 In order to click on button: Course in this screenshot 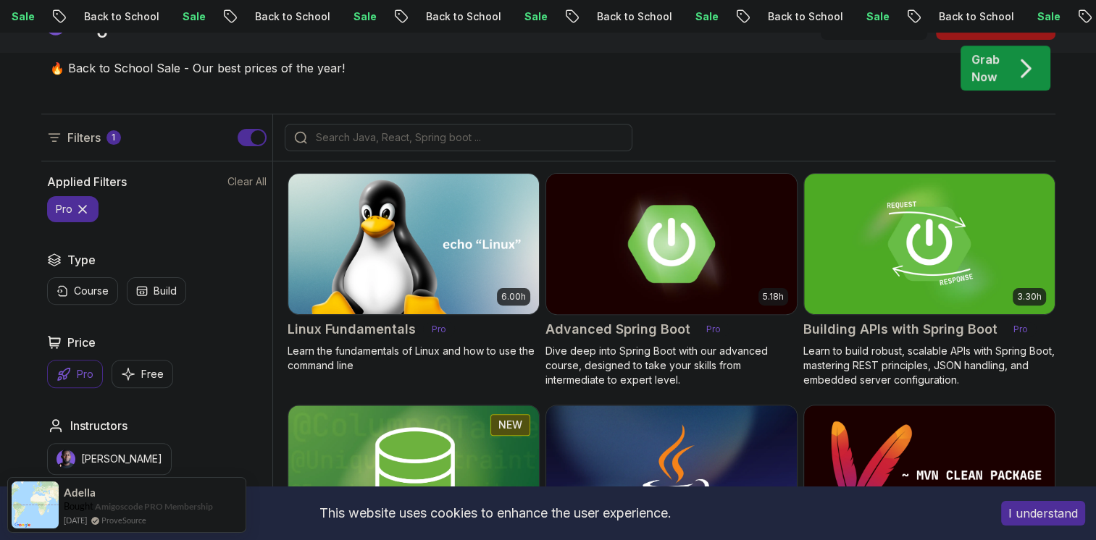, I will do `click(83, 291)`.